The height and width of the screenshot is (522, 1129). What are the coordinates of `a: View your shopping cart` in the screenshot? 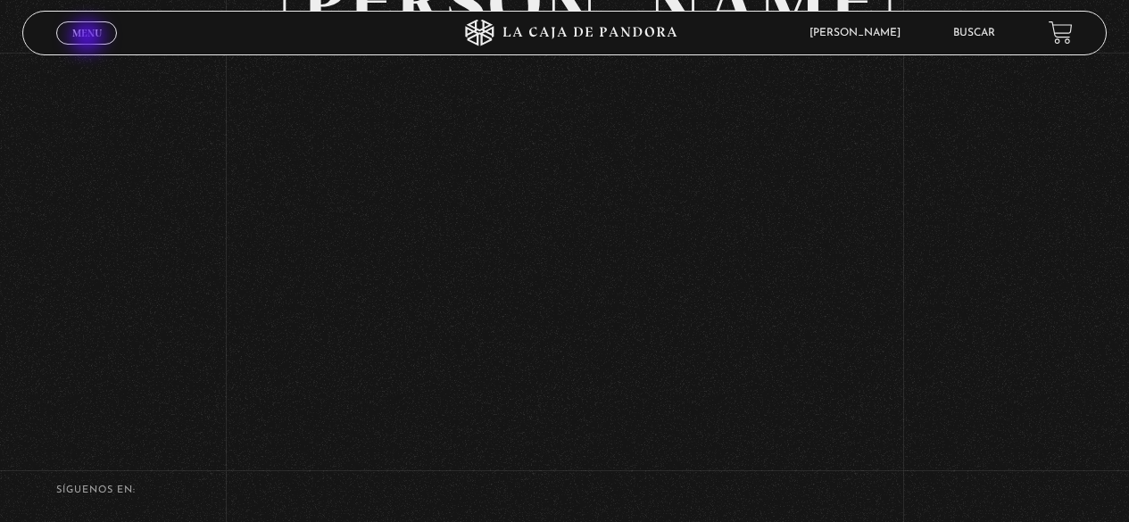 It's located at (1061, 32).